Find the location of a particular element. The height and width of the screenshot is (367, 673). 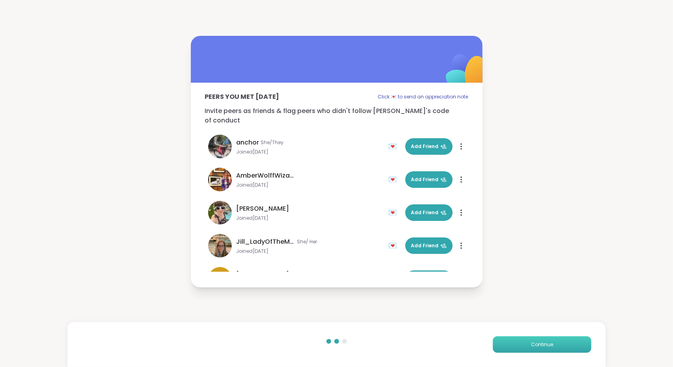

span: She/ Her is located at coordinates (307, 242).